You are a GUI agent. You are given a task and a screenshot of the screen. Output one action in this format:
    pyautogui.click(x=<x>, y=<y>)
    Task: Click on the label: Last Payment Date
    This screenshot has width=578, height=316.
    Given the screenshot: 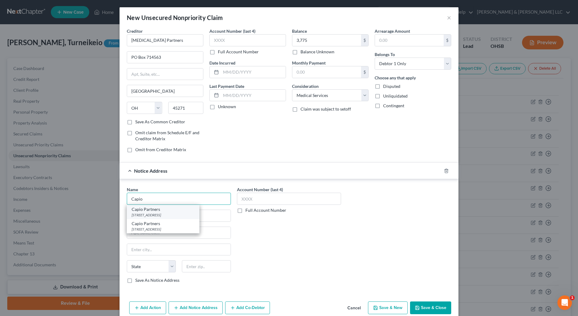 What is the action you would take?
    pyautogui.click(x=227, y=86)
    